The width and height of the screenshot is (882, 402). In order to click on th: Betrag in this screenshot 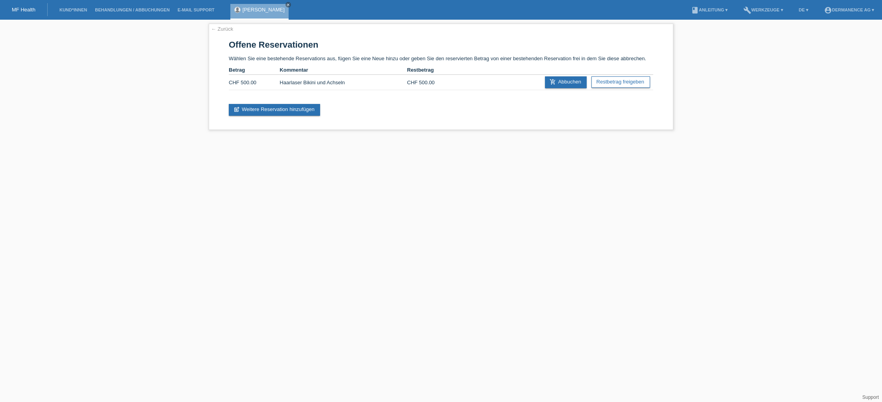, I will do `click(254, 70)`.